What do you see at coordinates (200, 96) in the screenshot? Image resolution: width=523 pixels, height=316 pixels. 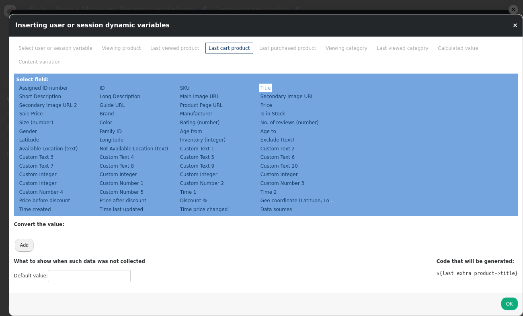 I see `a: Main Image URL` at bounding box center [200, 96].